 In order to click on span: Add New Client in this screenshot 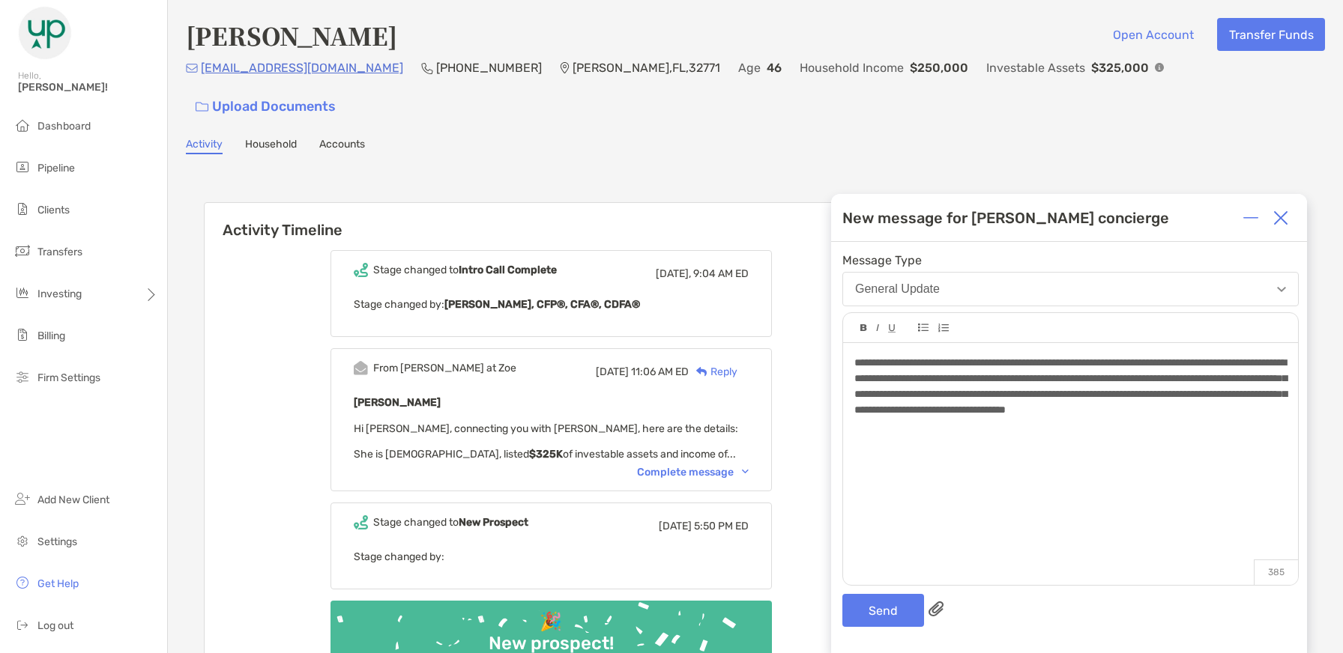, I will do `click(73, 500)`.